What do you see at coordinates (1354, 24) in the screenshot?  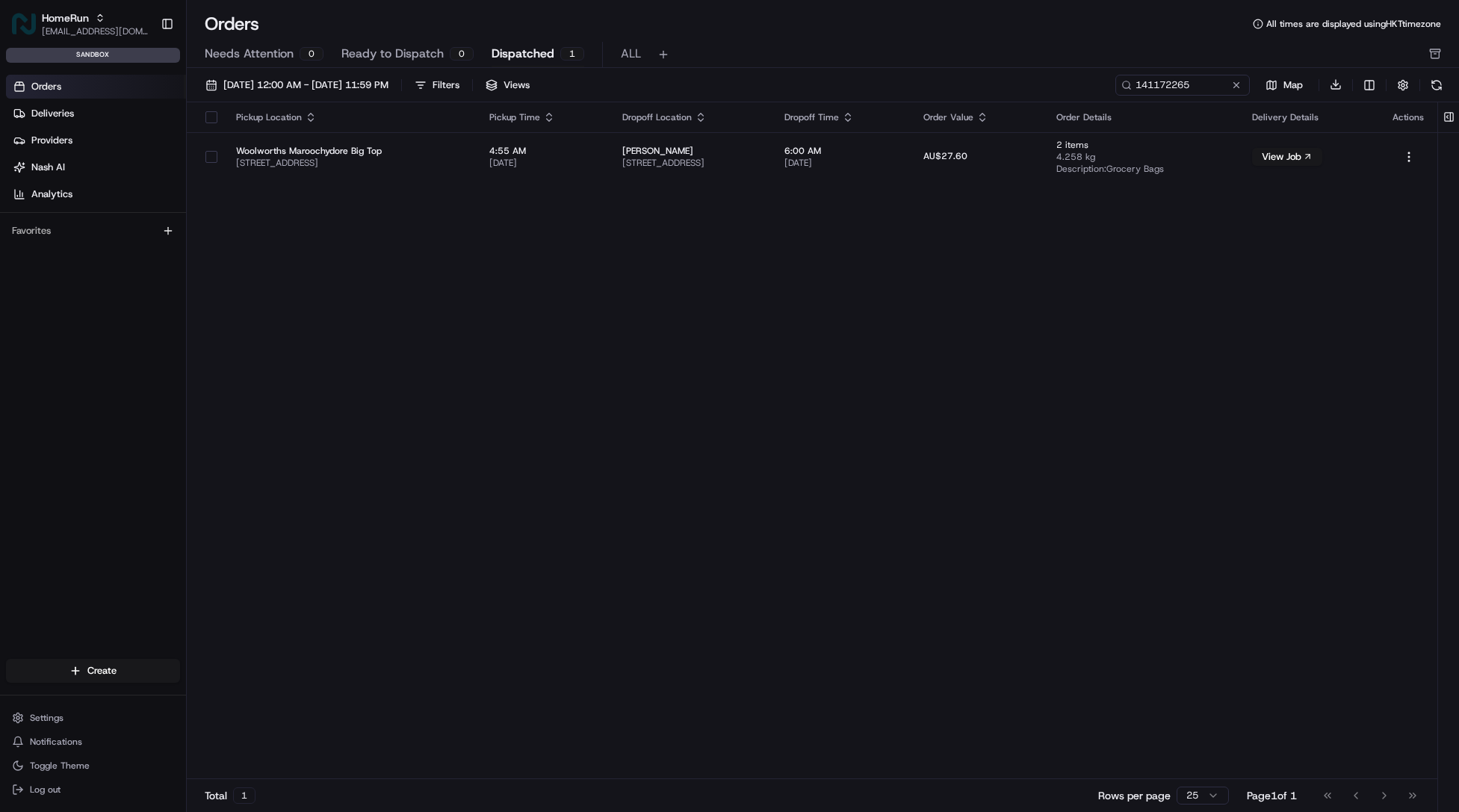 I see `span: All times are displayed using HKT timezone` at bounding box center [1354, 24].